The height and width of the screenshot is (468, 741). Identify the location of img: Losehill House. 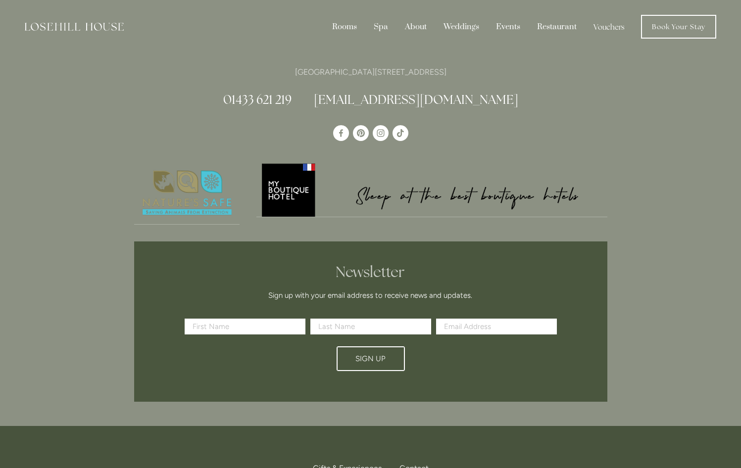
(74, 27).